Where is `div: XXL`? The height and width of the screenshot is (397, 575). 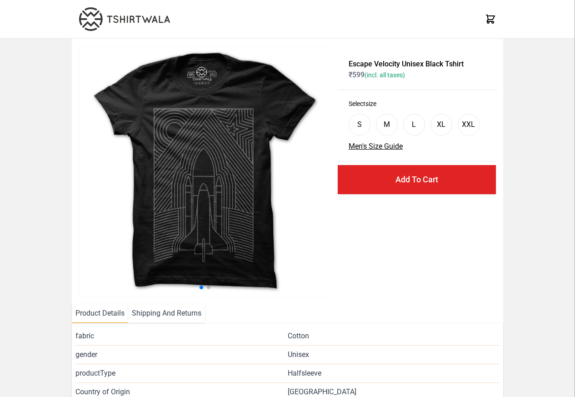 div: XXL is located at coordinates (468, 125).